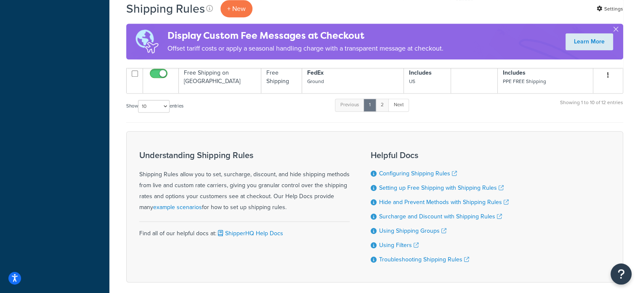 This screenshot has width=640, height=293. What do you see at coordinates (306, 48) in the screenshot?
I see `p: Offset tariff costs or apply a seasonal handling charge with a transparent message at checkout.` at bounding box center [306, 48].